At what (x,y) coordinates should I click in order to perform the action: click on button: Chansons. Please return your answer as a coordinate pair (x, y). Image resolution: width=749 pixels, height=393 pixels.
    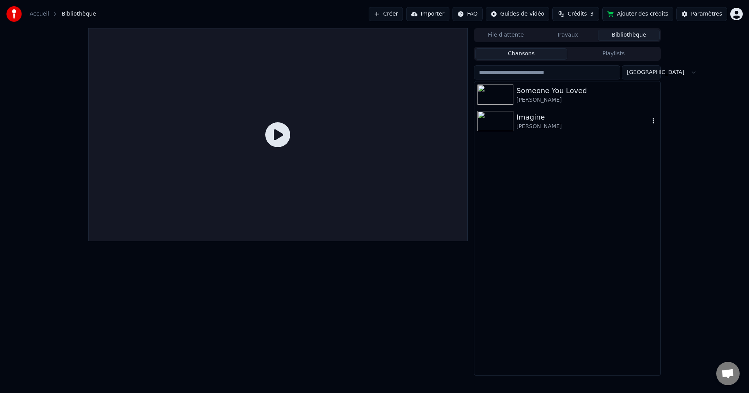
    Looking at the image, I should click on (521, 54).